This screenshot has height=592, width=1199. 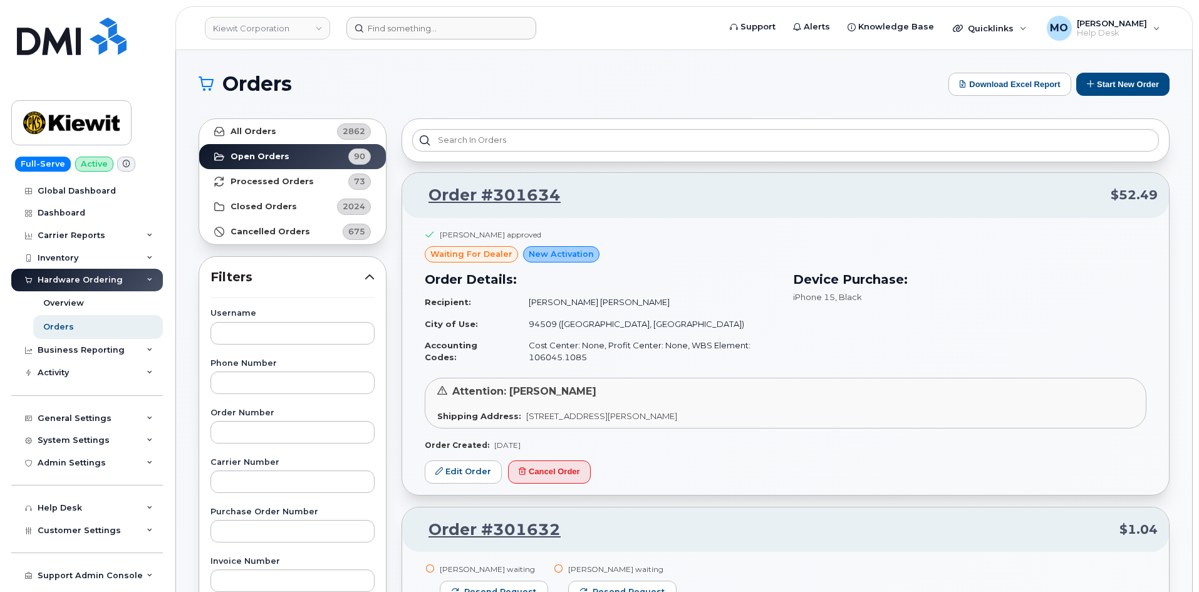 I want to click on a: Cancelled Orders675, so click(x=293, y=232).